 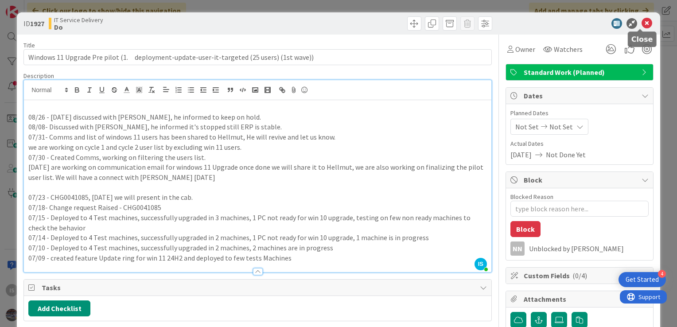 I want to click on div: Open Get Started checklist, remaining modules: 4, so click(x=642, y=279).